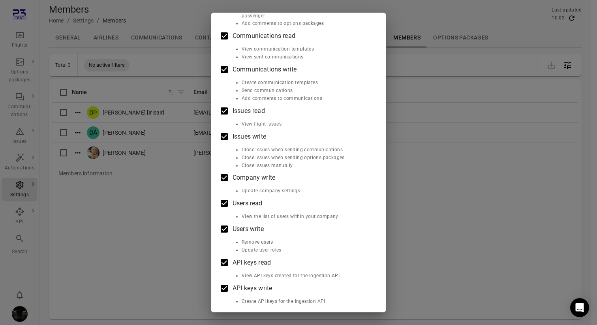 This screenshot has width=597, height=325. Describe the element at coordinates (306, 83) in the screenshot. I see `li: Create communication templates` at that location.